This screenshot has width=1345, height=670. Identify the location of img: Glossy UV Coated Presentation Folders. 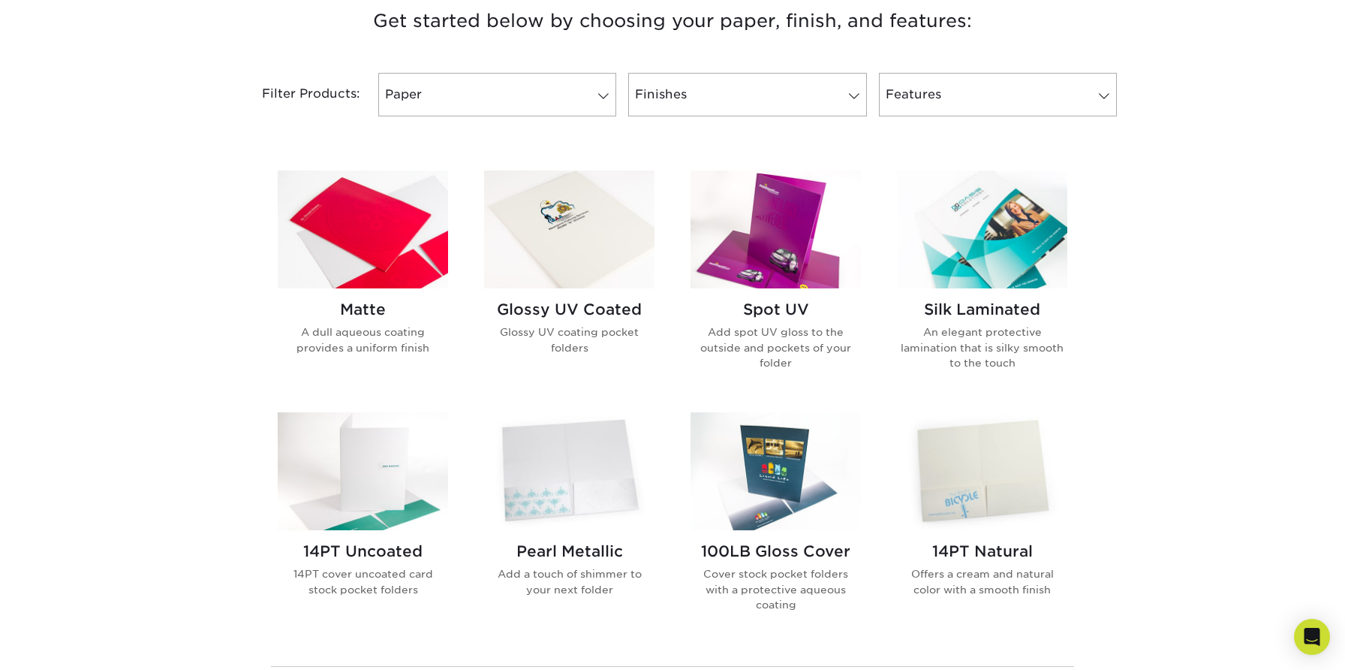
(569, 229).